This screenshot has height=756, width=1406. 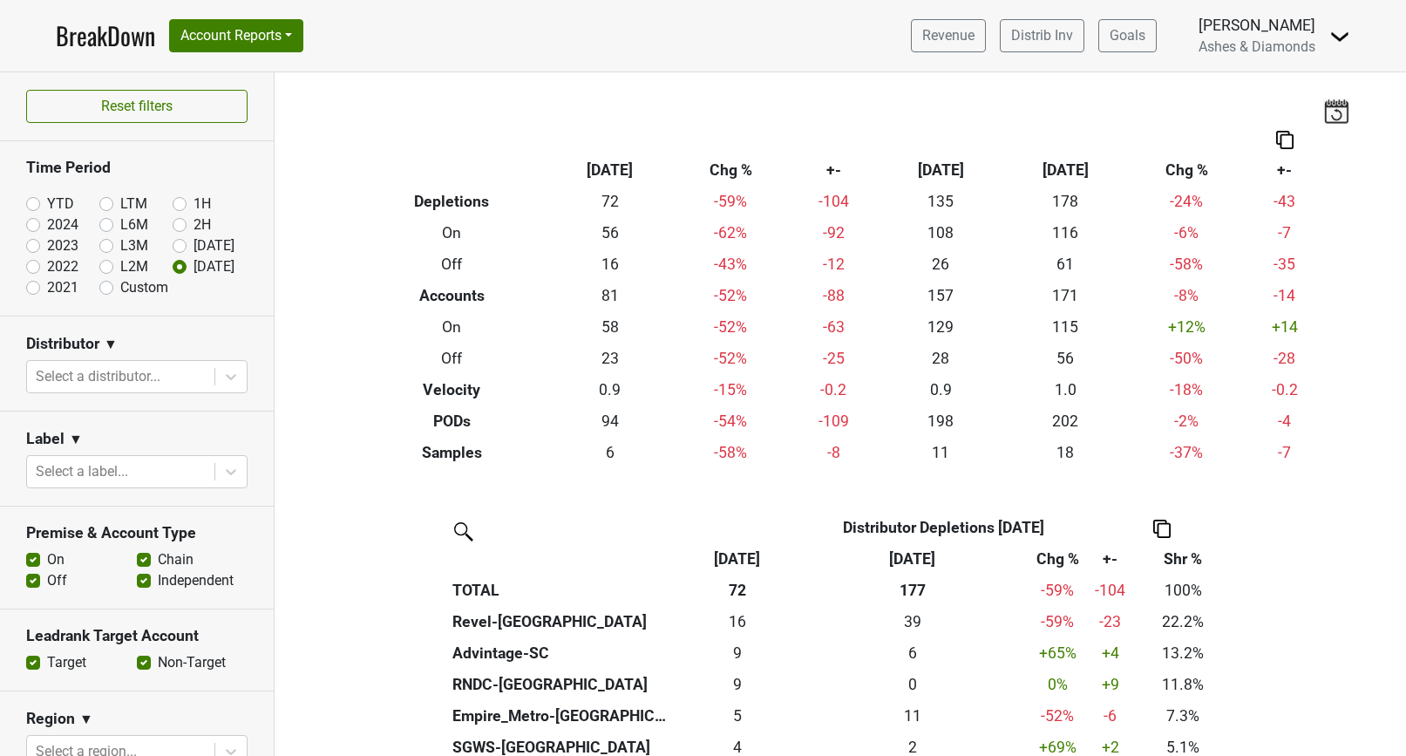 What do you see at coordinates (834, 296) in the screenshot?
I see `td: -88` at bounding box center [834, 296].